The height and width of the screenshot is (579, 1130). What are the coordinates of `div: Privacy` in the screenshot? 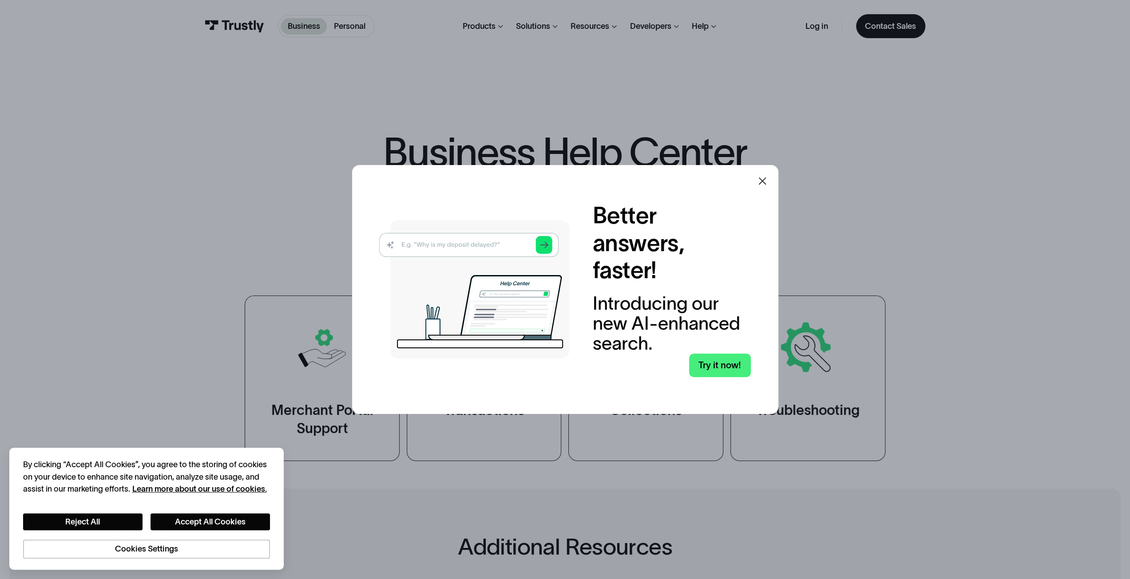 It's located at (147, 509).